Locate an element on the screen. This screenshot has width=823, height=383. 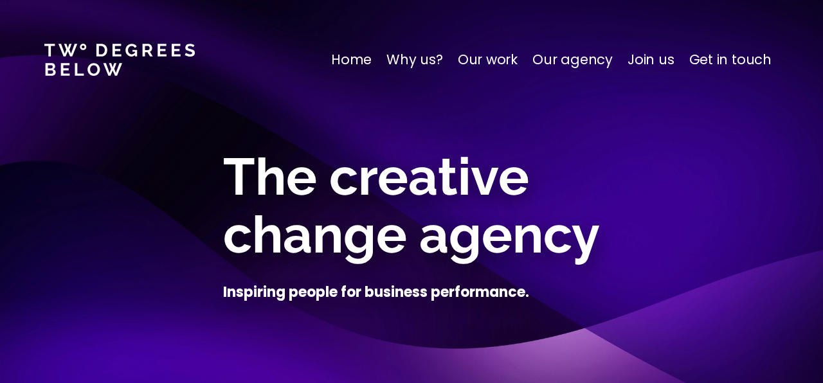
span: The creative change agency is located at coordinates (412, 206).